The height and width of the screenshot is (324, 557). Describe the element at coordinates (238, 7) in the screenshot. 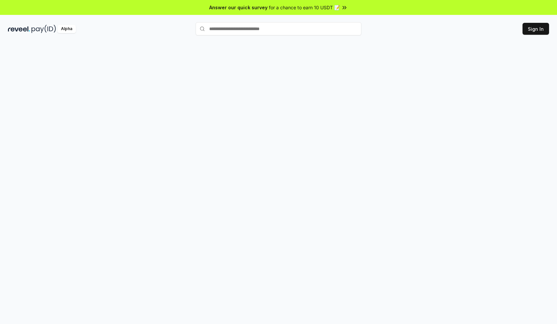

I see `span: Answer our quick survey` at that location.